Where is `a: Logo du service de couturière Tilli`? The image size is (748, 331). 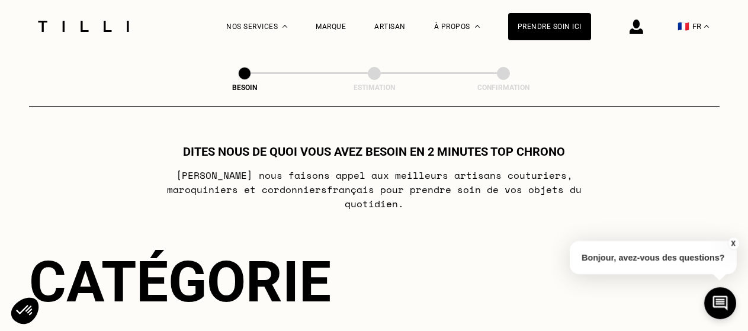
a: Logo du service de couturière Tilli is located at coordinates (83, 26).